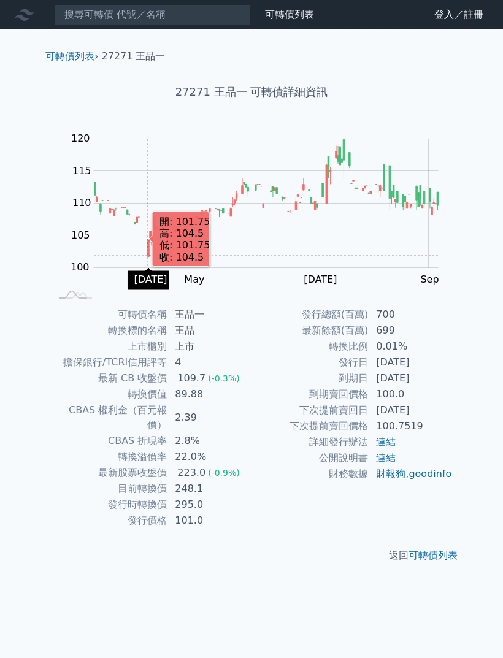 The width and height of the screenshot is (503, 658). I want to click on td: 轉換價值, so click(108, 394).